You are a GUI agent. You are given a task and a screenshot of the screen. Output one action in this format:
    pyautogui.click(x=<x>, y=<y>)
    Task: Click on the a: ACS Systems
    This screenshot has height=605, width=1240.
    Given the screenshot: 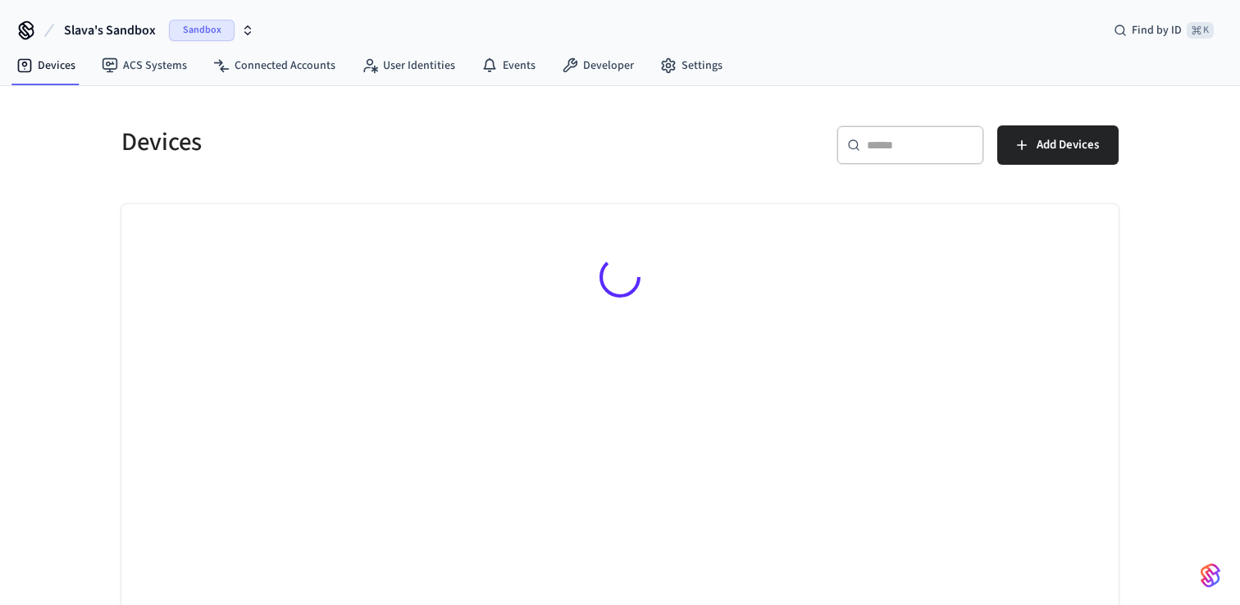 What is the action you would take?
    pyautogui.click(x=144, y=66)
    